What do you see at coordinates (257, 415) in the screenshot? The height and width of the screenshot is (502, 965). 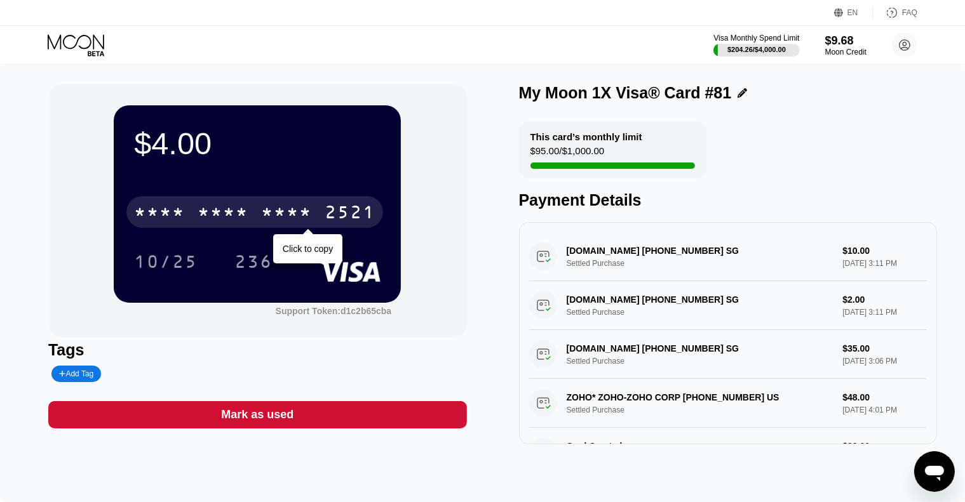 I see `div: Mark as used` at bounding box center [257, 415].